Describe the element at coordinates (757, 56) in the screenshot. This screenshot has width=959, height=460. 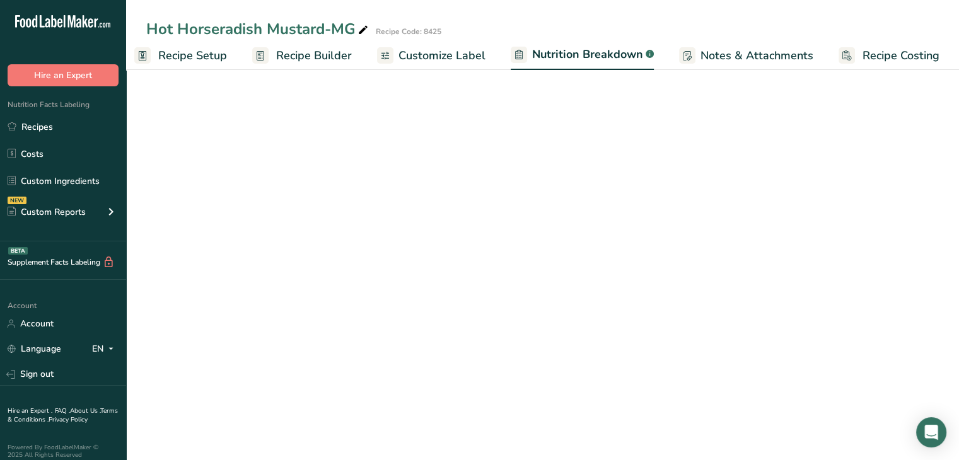
I see `span: Notes & Attachments` at that location.